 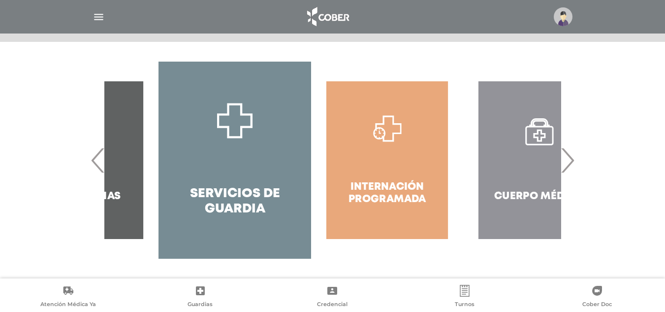 What do you see at coordinates (597, 305) in the screenshot?
I see `span: Cober Doc` at bounding box center [597, 305].